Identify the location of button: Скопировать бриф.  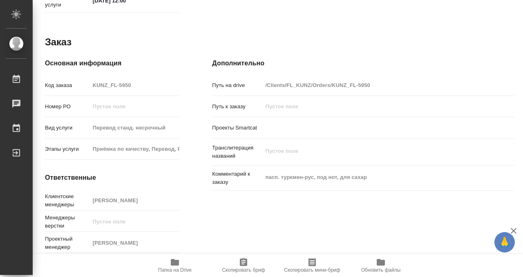
(244, 266).